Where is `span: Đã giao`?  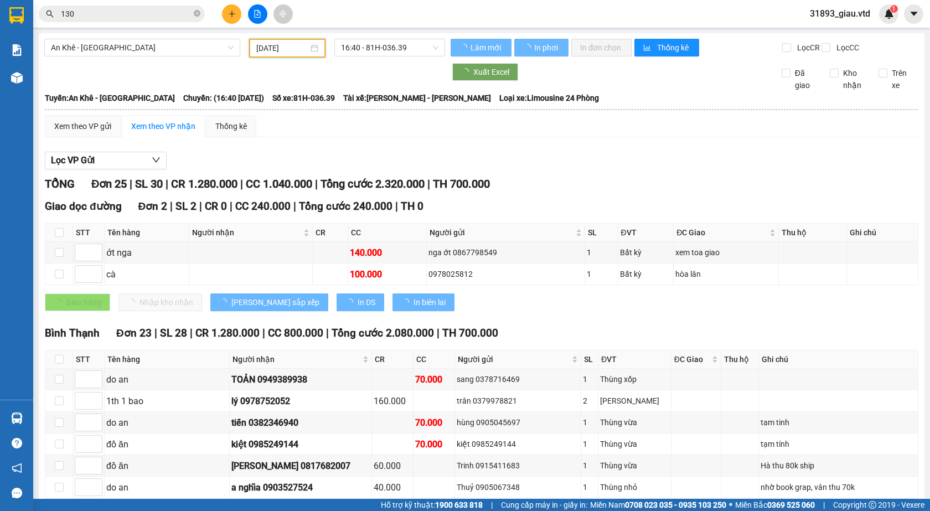 span: Đã giao is located at coordinates (806, 79).